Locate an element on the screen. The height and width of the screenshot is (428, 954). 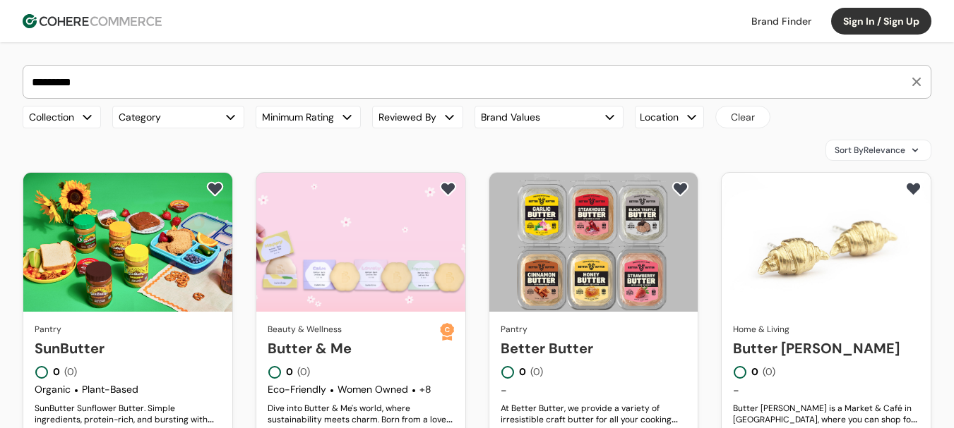
span: Sort By Relevance is located at coordinates (870, 150).